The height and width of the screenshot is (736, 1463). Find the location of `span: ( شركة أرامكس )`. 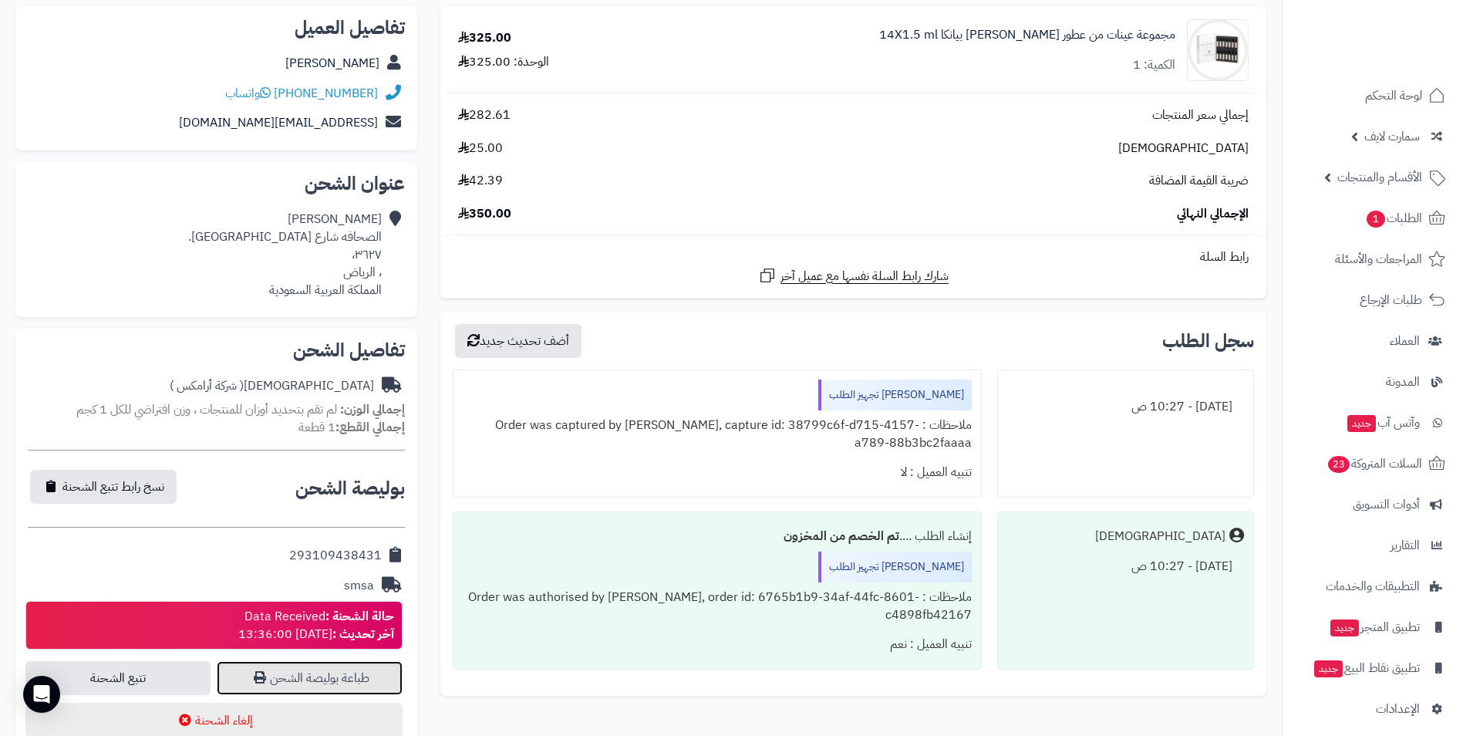

span: ( شركة أرامكس ) is located at coordinates (207, 386).